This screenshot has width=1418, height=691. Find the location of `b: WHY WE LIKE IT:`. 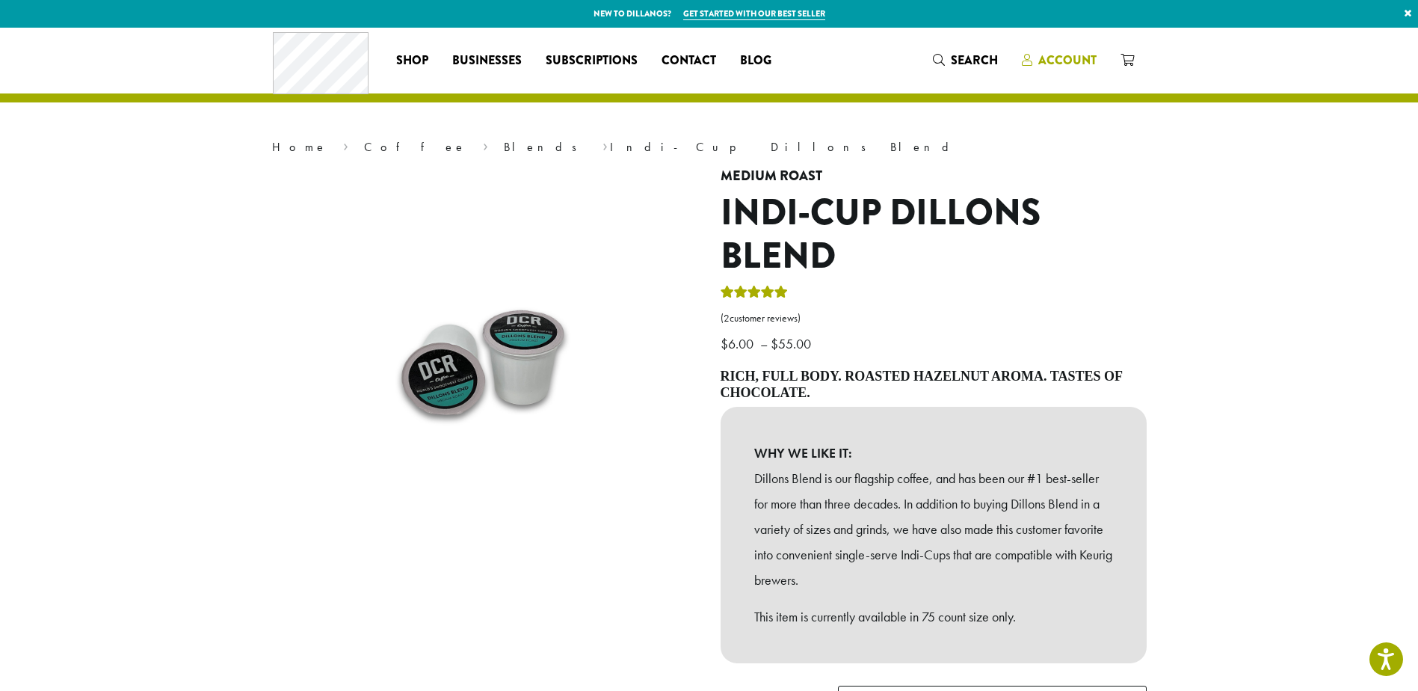

b: WHY WE LIKE IT: is located at coordinates (934, 453).